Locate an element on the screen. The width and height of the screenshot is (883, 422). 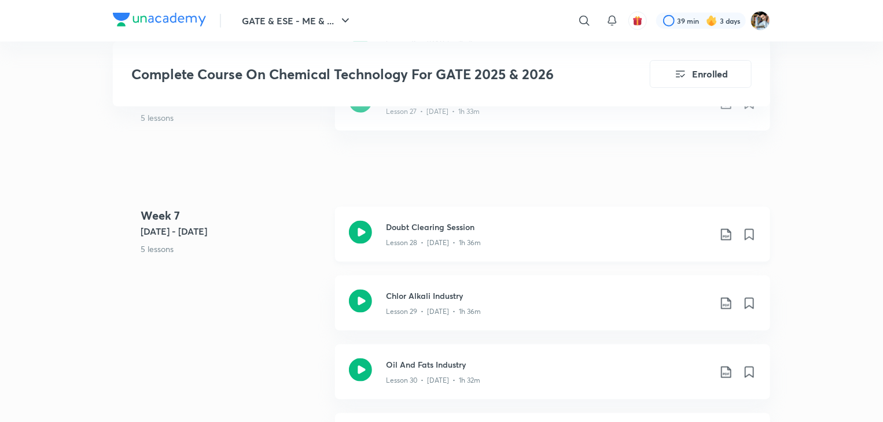
h3: Doubt Clearing Session is located at coordinates (548, 227).